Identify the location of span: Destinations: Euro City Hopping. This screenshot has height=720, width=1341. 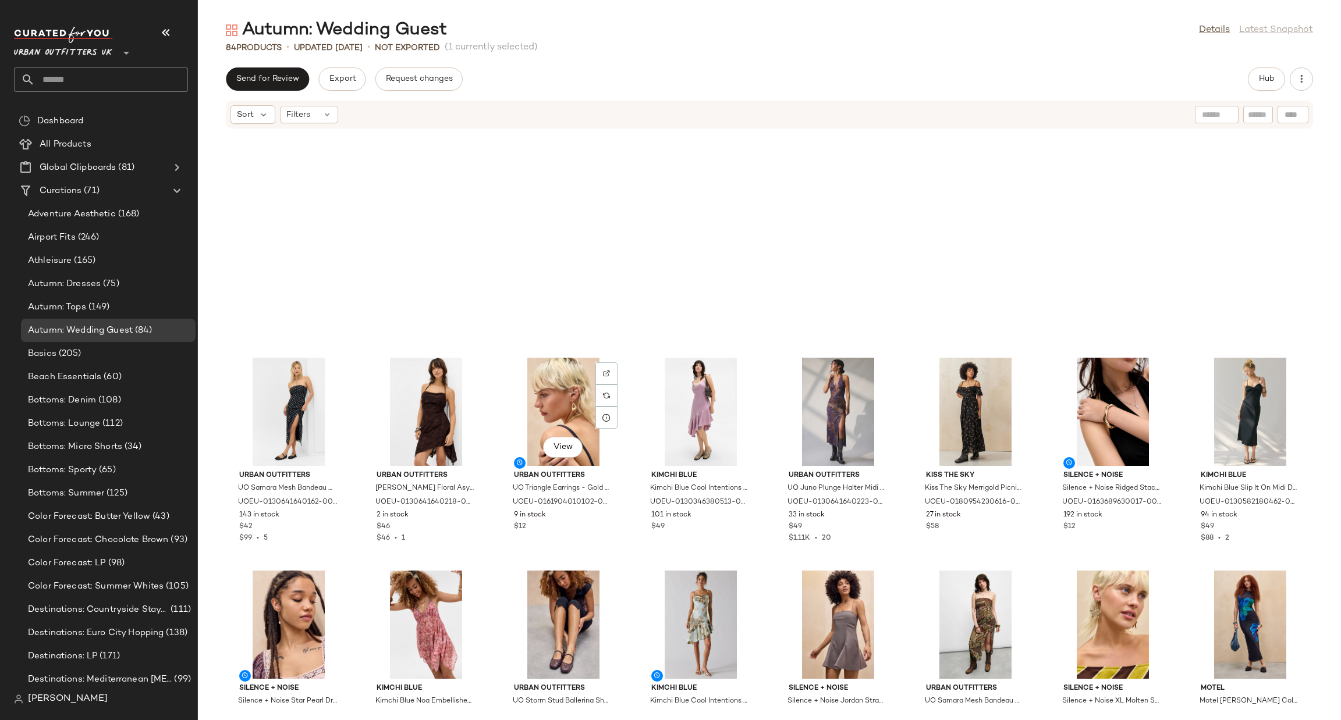
(95, 633).